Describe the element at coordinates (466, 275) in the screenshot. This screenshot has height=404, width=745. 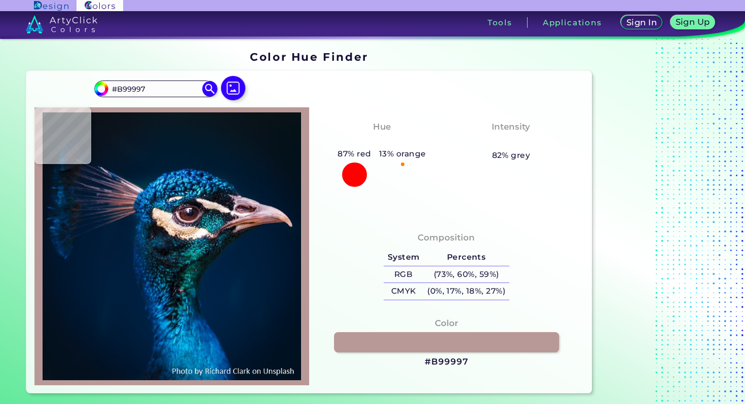
I see `h5: (73%, 60%, 59%)` at that location.